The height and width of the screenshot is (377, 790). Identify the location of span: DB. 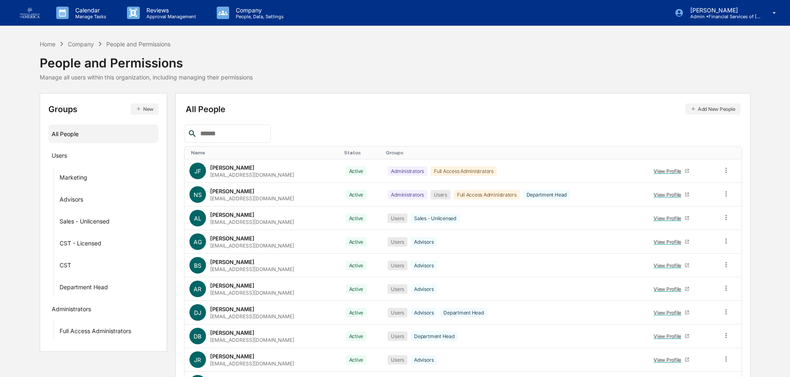
(197, 336).